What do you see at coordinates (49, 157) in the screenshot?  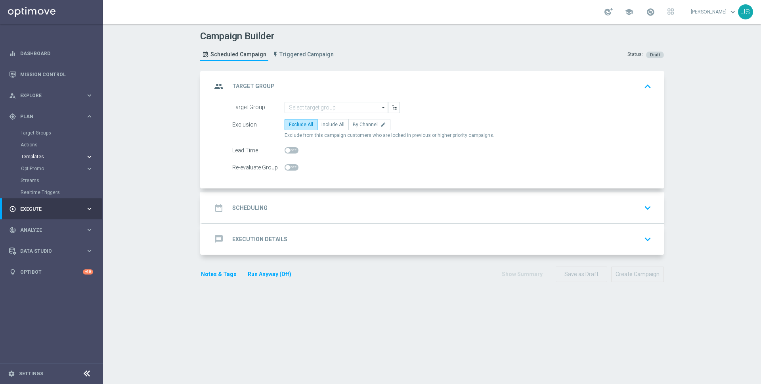 I see `span: Templates` at bounding box center [49, 157].